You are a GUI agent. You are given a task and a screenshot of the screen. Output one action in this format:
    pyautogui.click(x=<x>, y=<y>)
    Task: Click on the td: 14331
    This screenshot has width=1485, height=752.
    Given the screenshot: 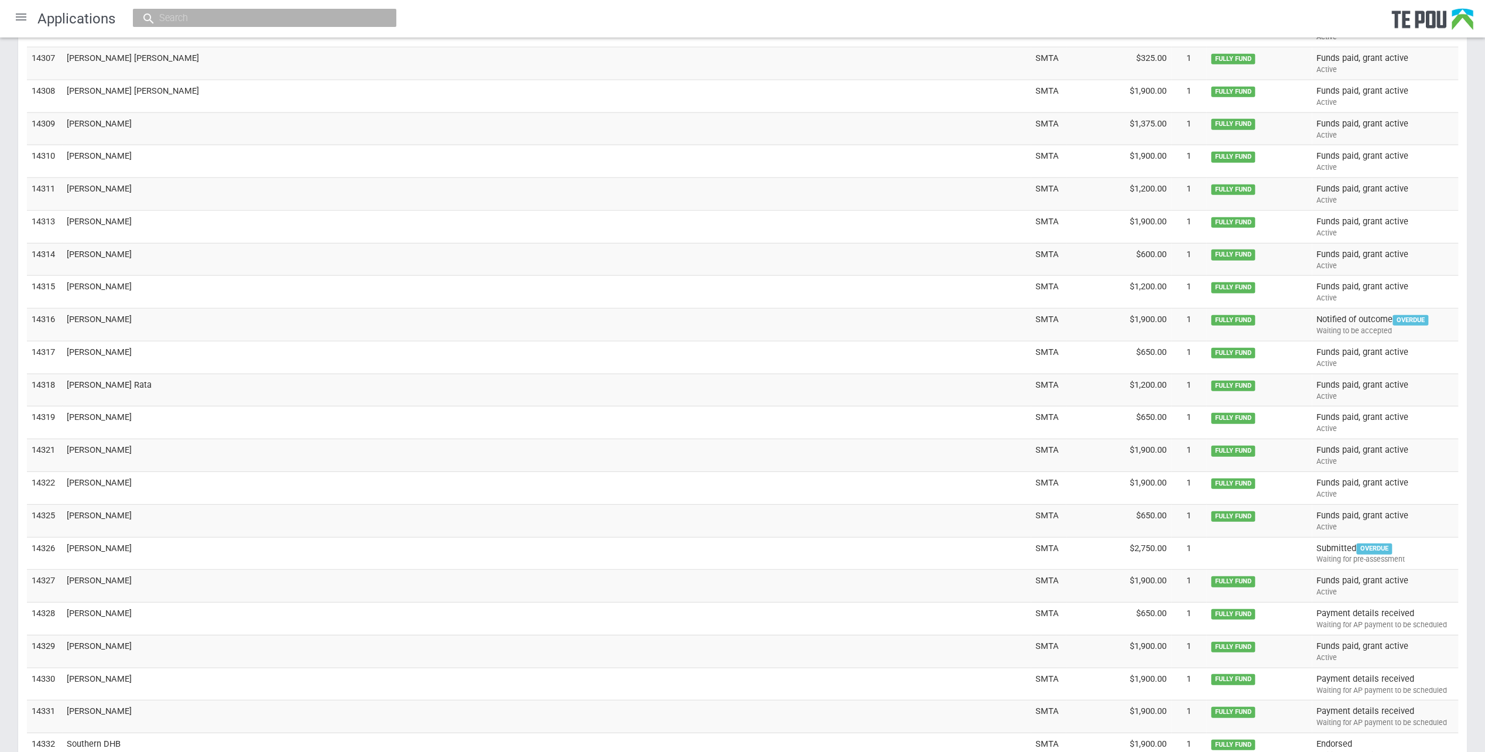 What is the action you would take?
    pyautogui.click(x=44, y=717)
    